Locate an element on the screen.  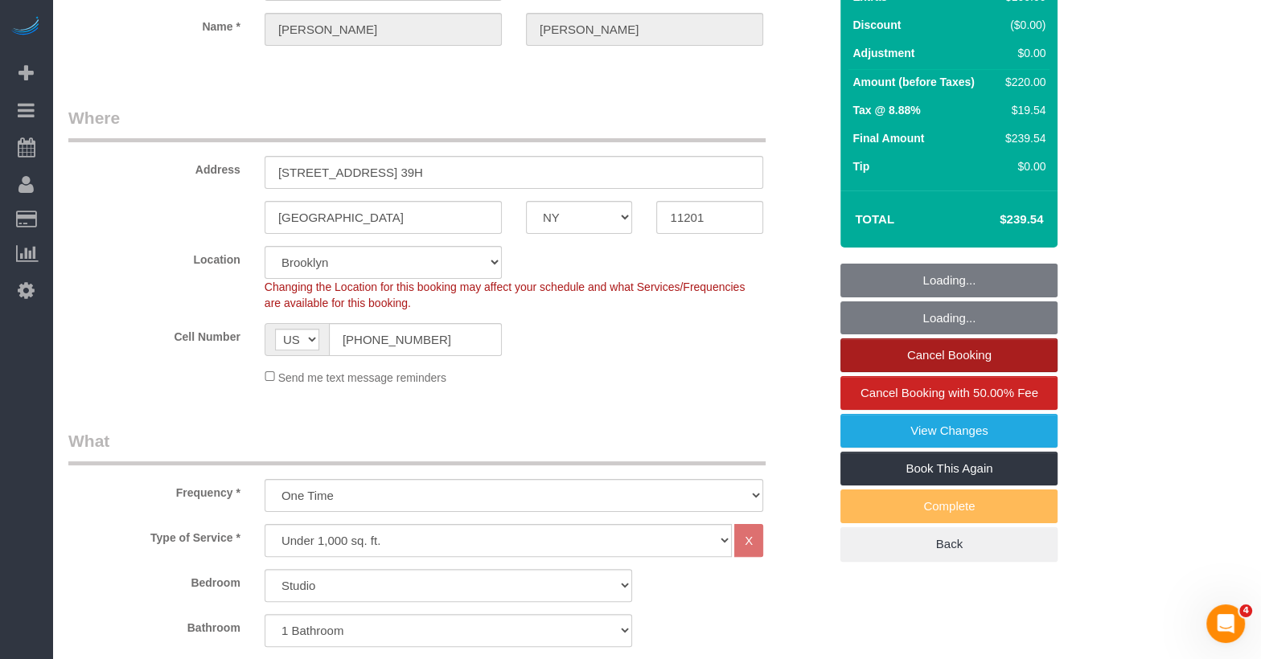
span: Cancel Booking with 50.00% Fee is located at coordinates (949, 392).